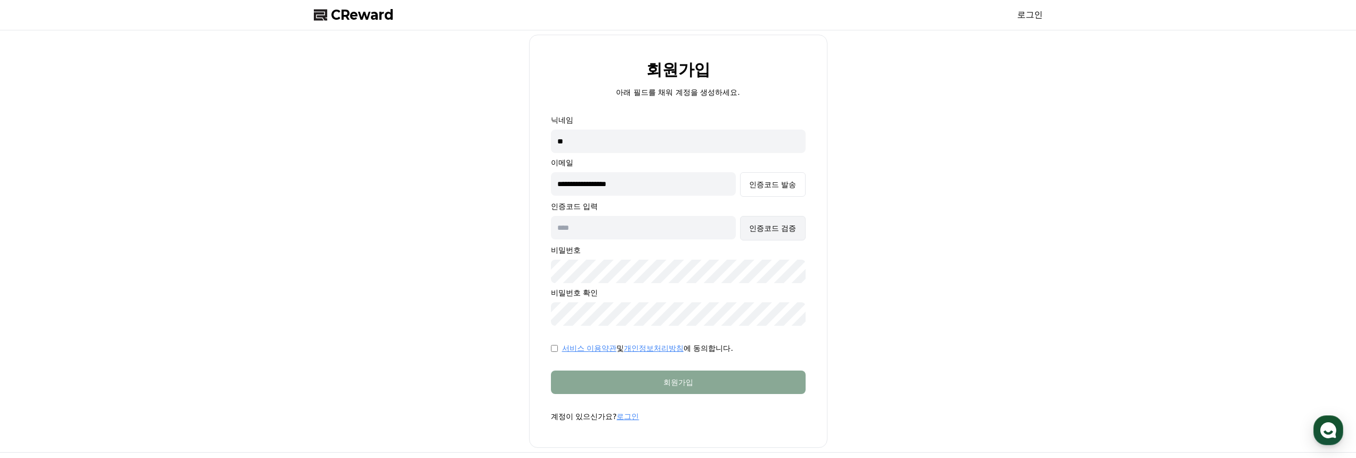 This screenshot has width=1356, height=458. Describe the element at coordinates (678, 162) in the screenshot. I see `p: 이메일` at that location.